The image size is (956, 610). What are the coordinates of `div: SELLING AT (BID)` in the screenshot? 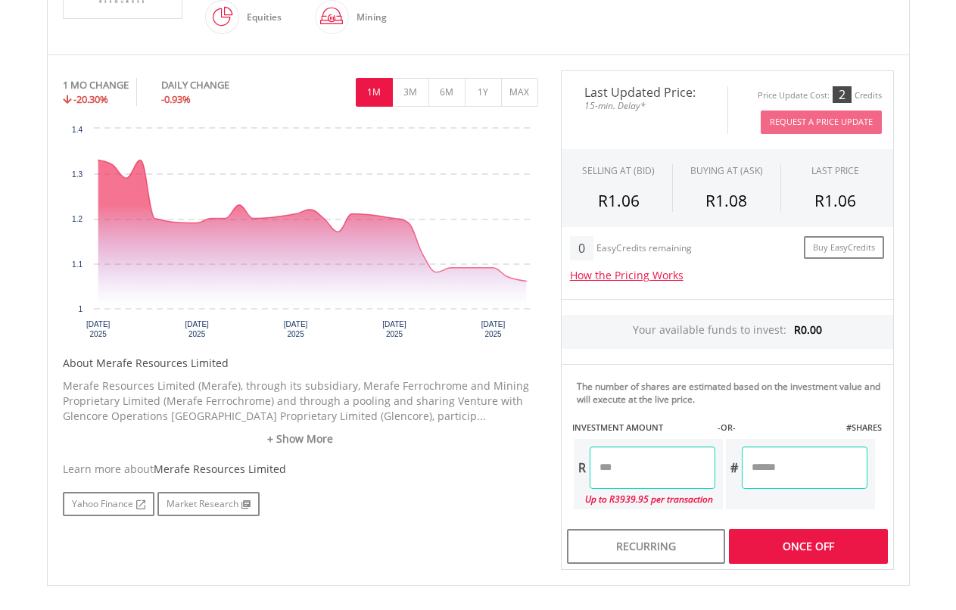 It's located at (618, 170).